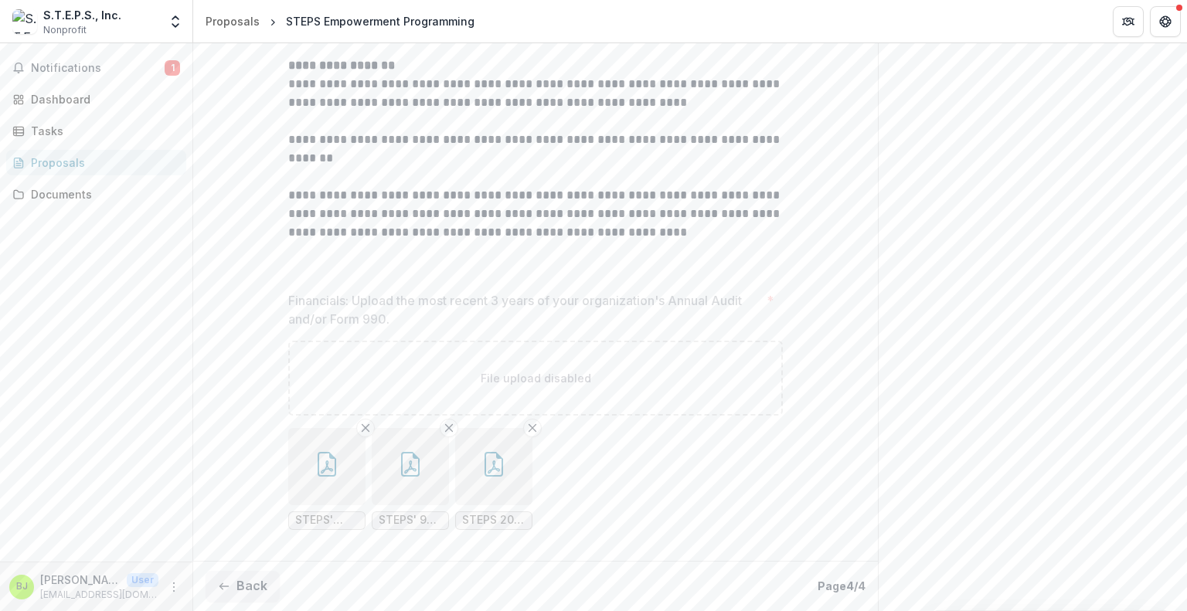  What do you see at coordinates (142, 580) in the screenshot?
I see `p: User` at bounding box center [142, 580].